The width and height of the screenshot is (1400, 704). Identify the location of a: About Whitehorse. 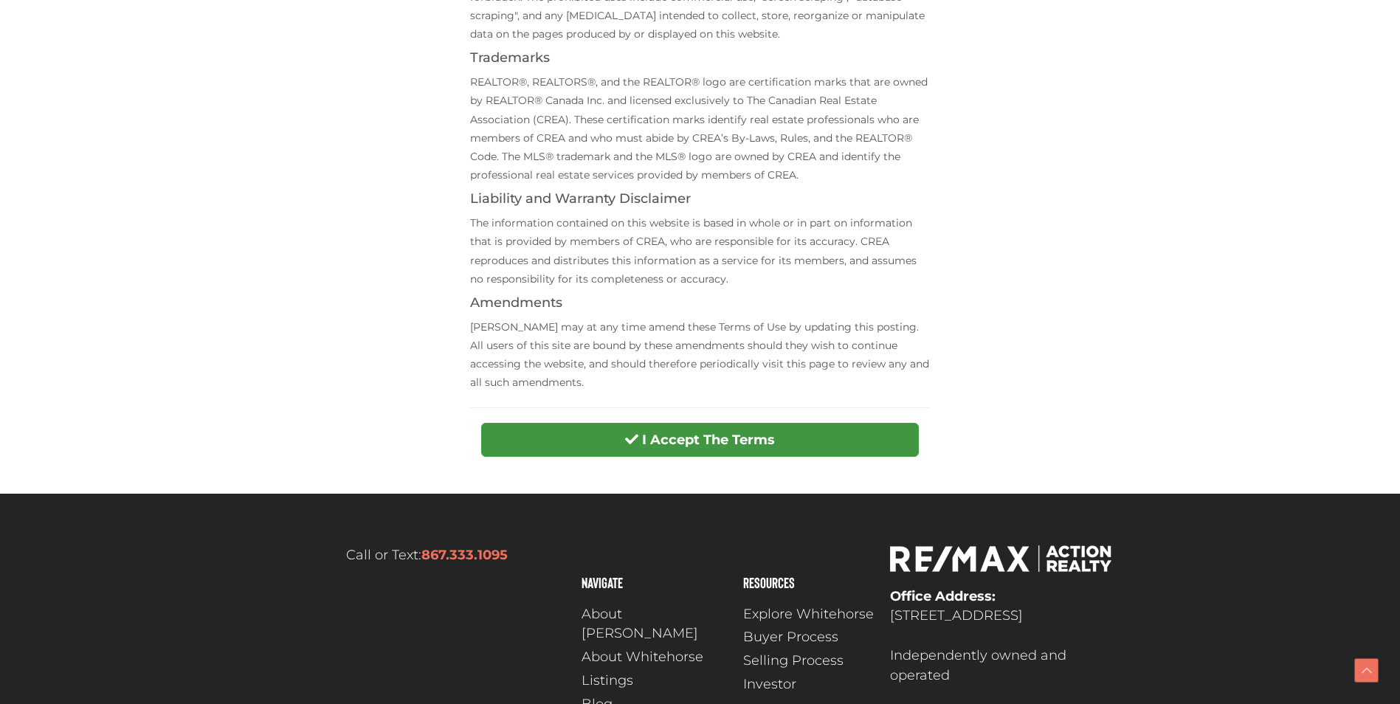
(655, 657).